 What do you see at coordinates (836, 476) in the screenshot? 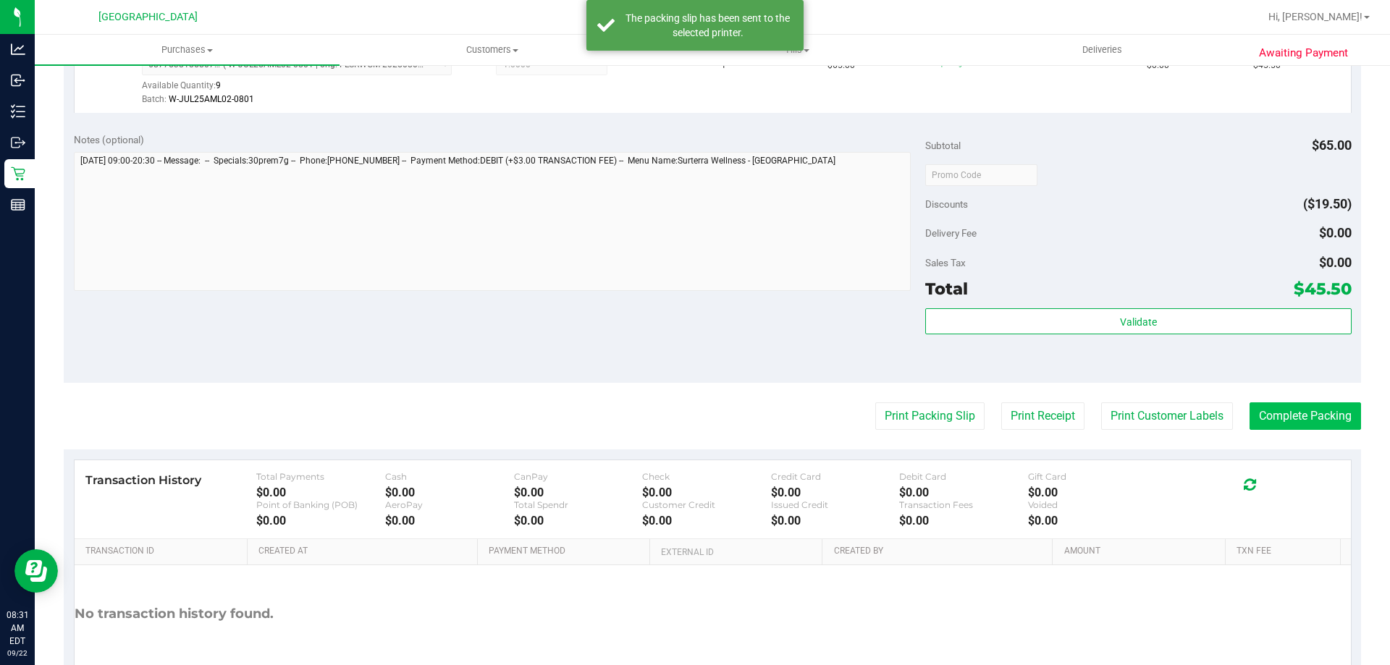
I see `div: Credit Card` at bounding box center [836, 476].